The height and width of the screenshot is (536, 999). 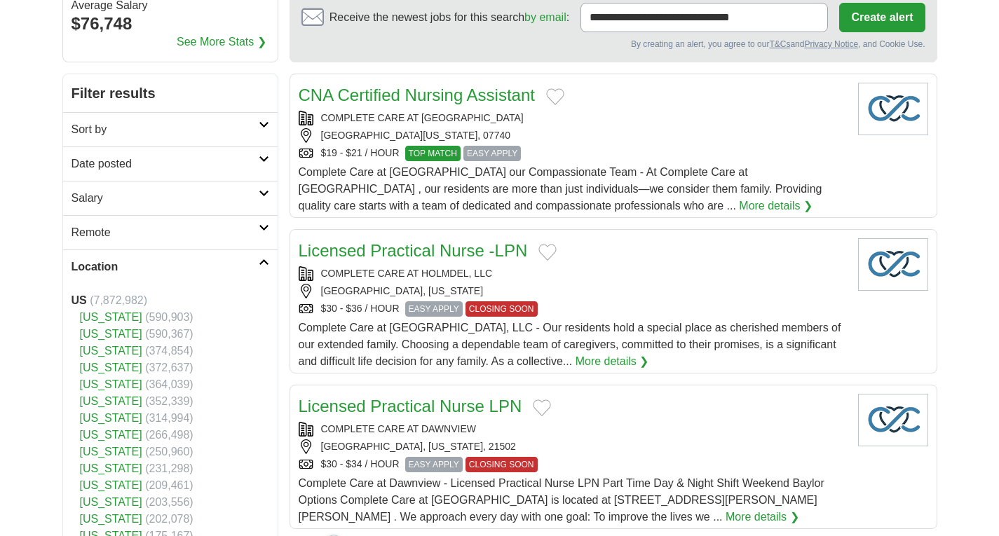 I want to click on span: (364,039), so click(x=169, y=384).